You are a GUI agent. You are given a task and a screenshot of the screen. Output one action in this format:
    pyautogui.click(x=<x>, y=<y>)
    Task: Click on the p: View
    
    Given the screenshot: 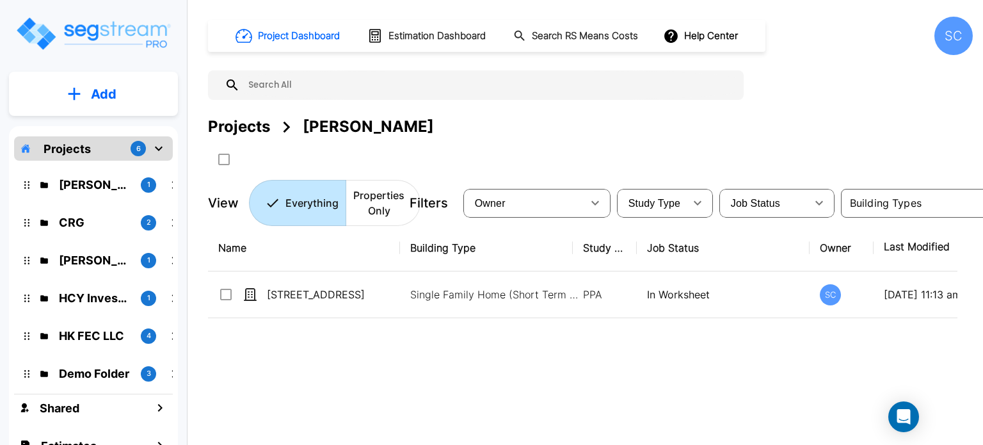 What is the action you would take?
    pyautogui.click(x=223, y=203)
    